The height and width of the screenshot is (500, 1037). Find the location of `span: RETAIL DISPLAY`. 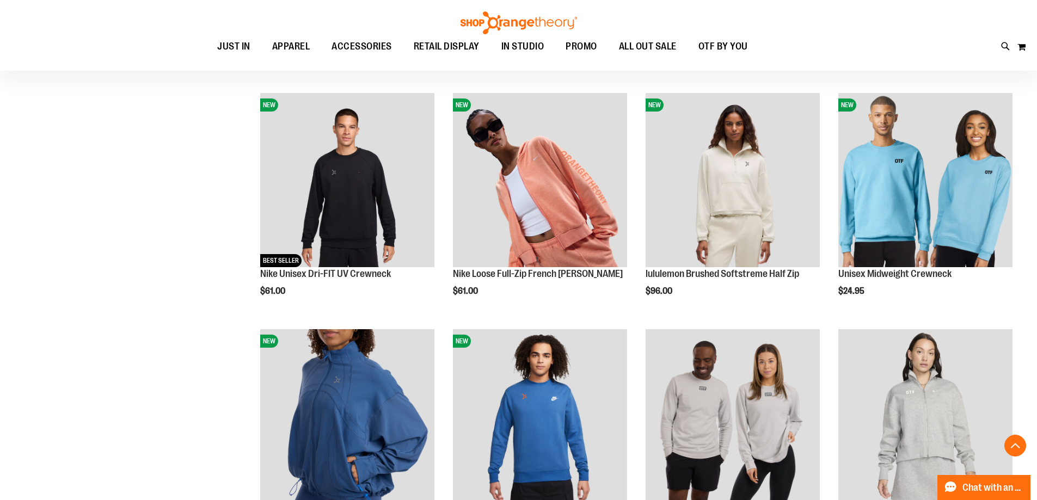

span: RETAIL DISPLAY is located at coordinates (446, 46).